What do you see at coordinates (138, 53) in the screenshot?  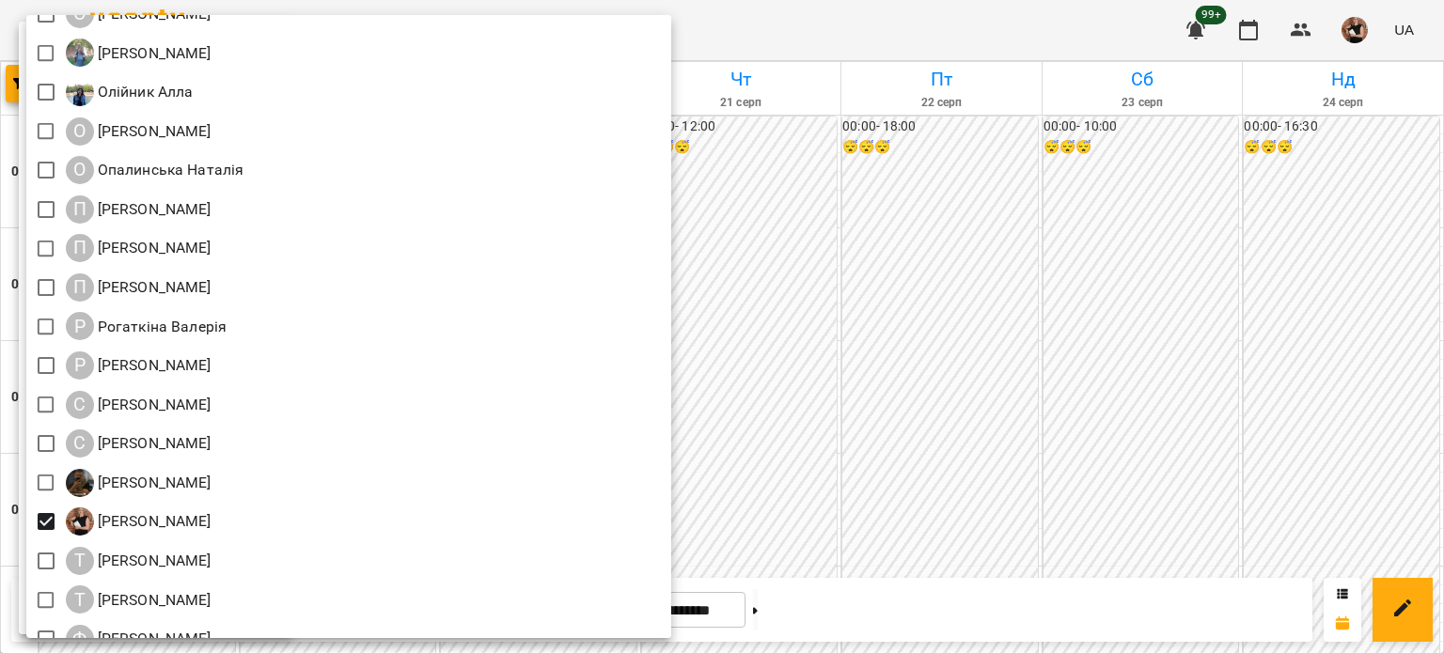 I see `div: Оладько Марія` at bounding box center [138, 53].